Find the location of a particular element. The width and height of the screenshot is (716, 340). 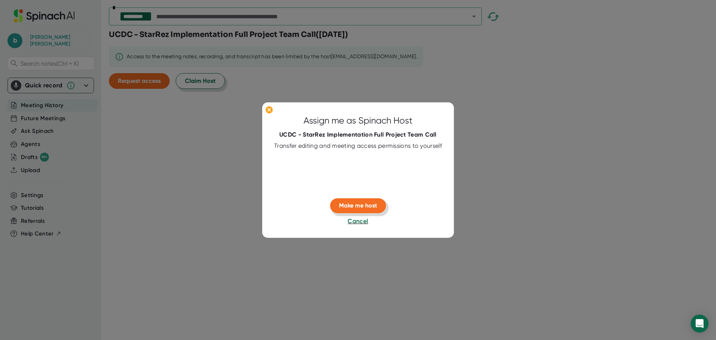

div: UCDC - StarRez Implementation Full Project Team Call is located at coordinates (358, 135).